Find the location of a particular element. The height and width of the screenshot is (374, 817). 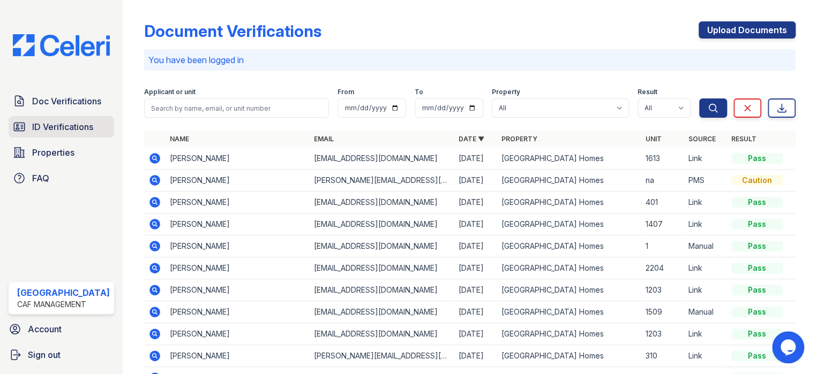

p: You have been logged in is located at coordinates (470, 60).